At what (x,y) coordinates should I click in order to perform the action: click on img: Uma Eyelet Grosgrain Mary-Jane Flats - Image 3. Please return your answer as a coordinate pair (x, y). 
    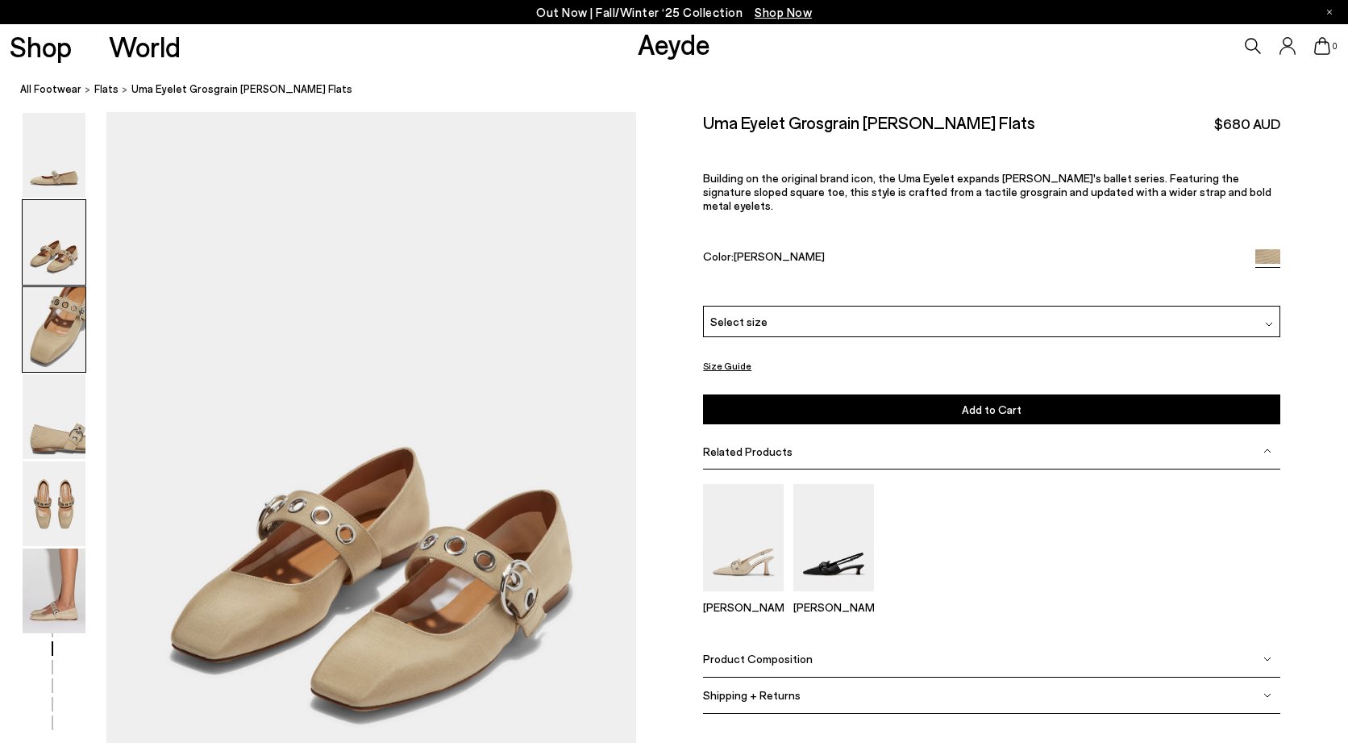
    Looking at the image, I should click on (54, 329).